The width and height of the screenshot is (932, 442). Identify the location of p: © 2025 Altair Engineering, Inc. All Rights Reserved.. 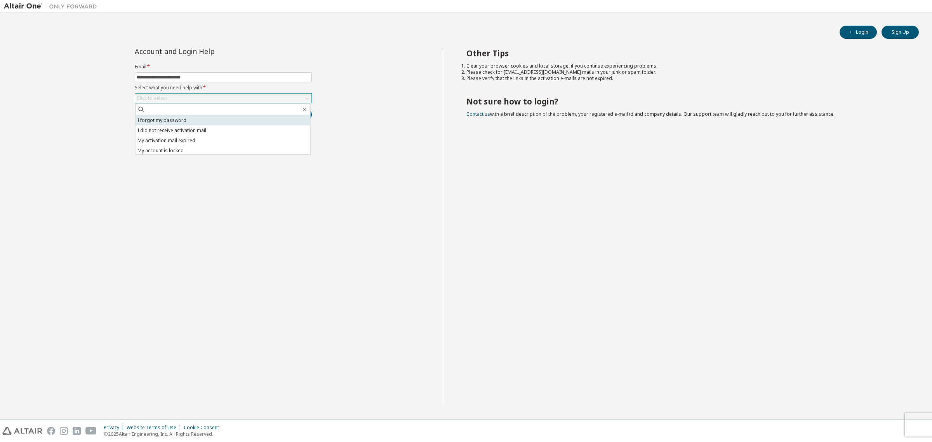
(163, 434).